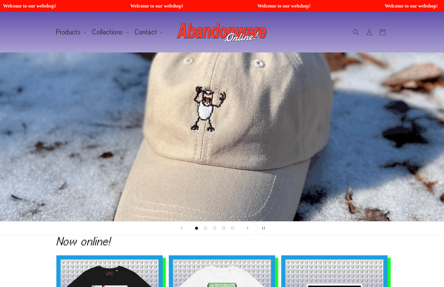  I want to click on button: Load slide 5 of 5, so click(233, 228).